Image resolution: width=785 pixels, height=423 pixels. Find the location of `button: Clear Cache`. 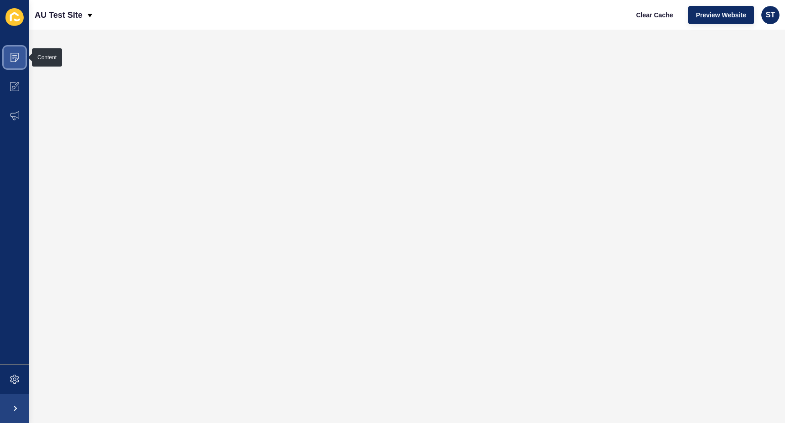

button: Clear Cache is located at coordinates (654, 15).